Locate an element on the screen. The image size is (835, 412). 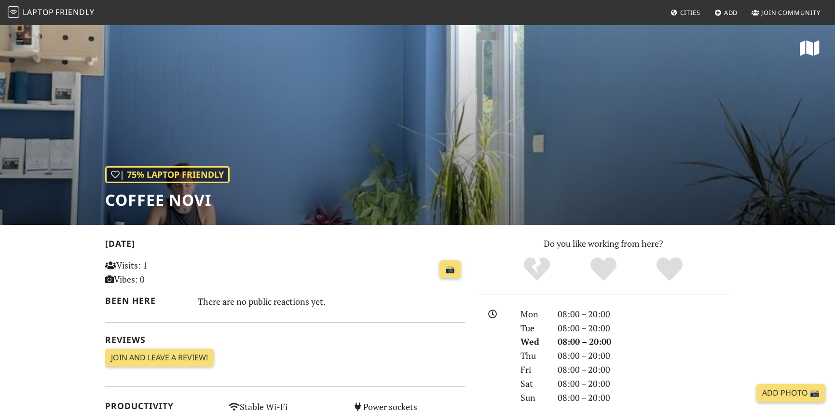
h1: Coffee Novi is located at coordinates (167, 200).